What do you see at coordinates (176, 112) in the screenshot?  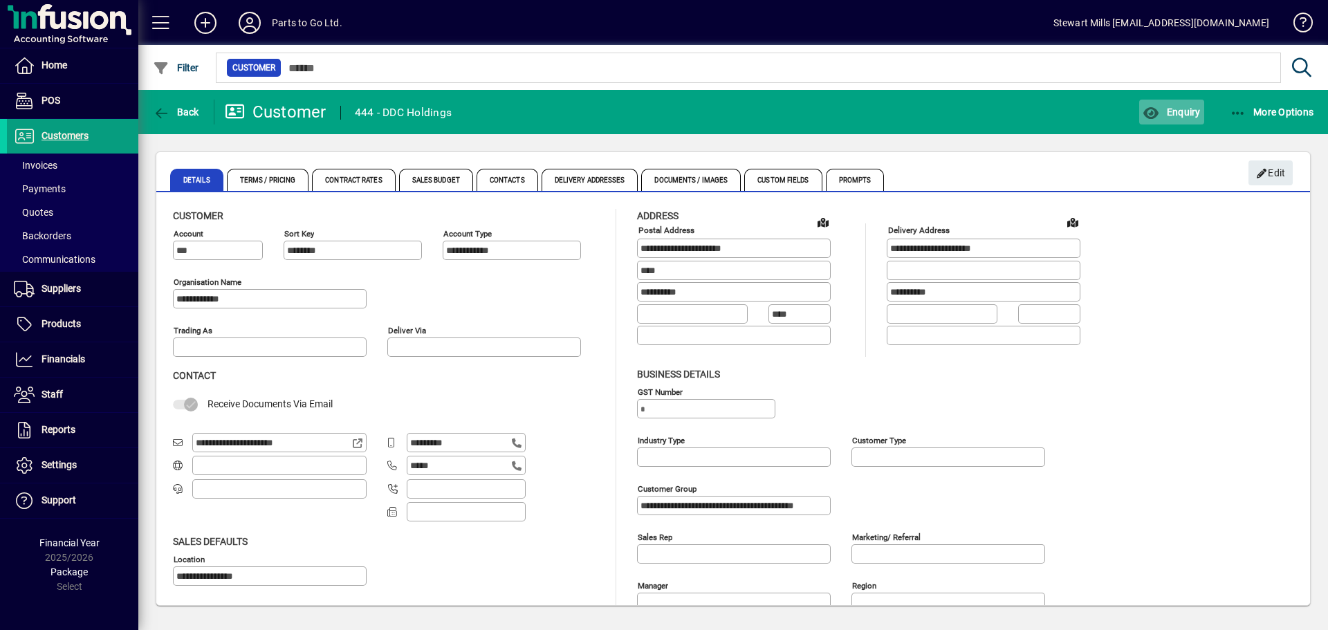 I see `button: Back` at bounding box center [176, 112].